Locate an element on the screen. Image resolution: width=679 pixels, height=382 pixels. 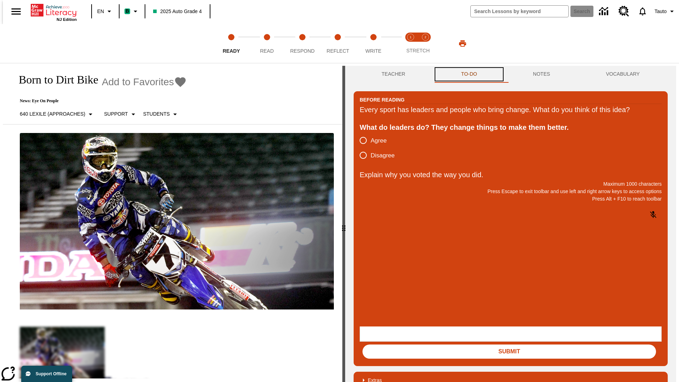
button: Select Student is located at coordinates (161, 114).